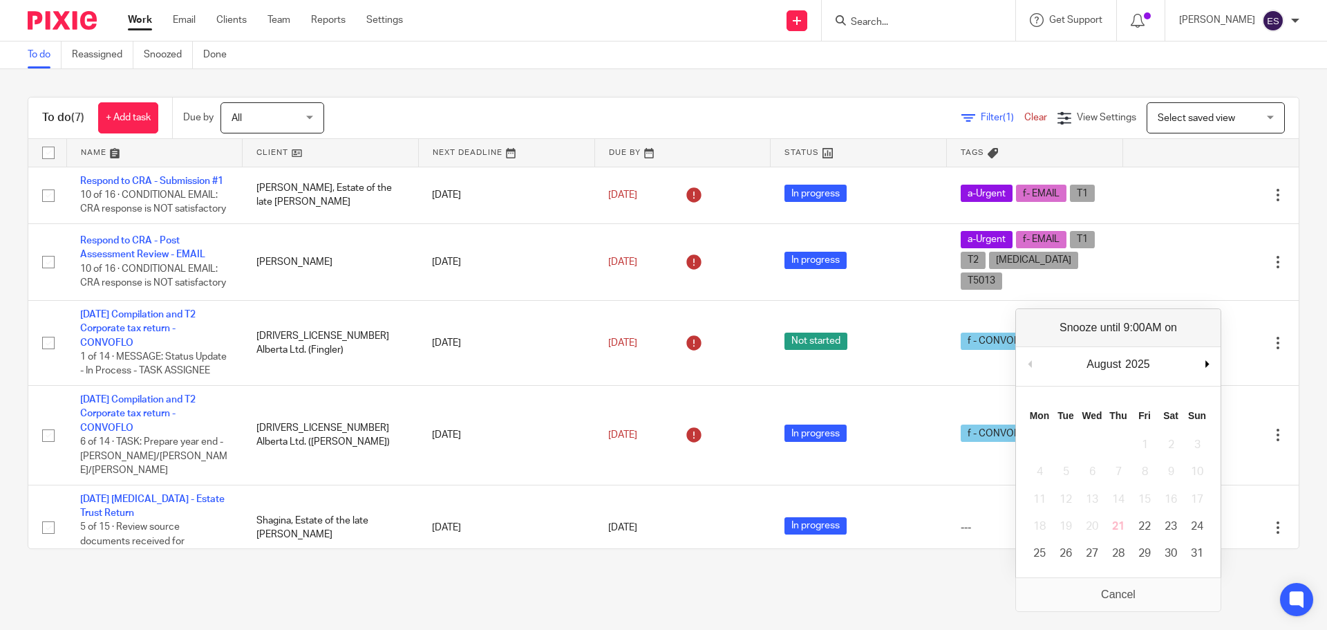 The width and height of the screenshot is (1327, 630). What do you see at coordinates (1144, 553) in the screenshot?
I see `button: 29` at bounding box center [1144, 553].